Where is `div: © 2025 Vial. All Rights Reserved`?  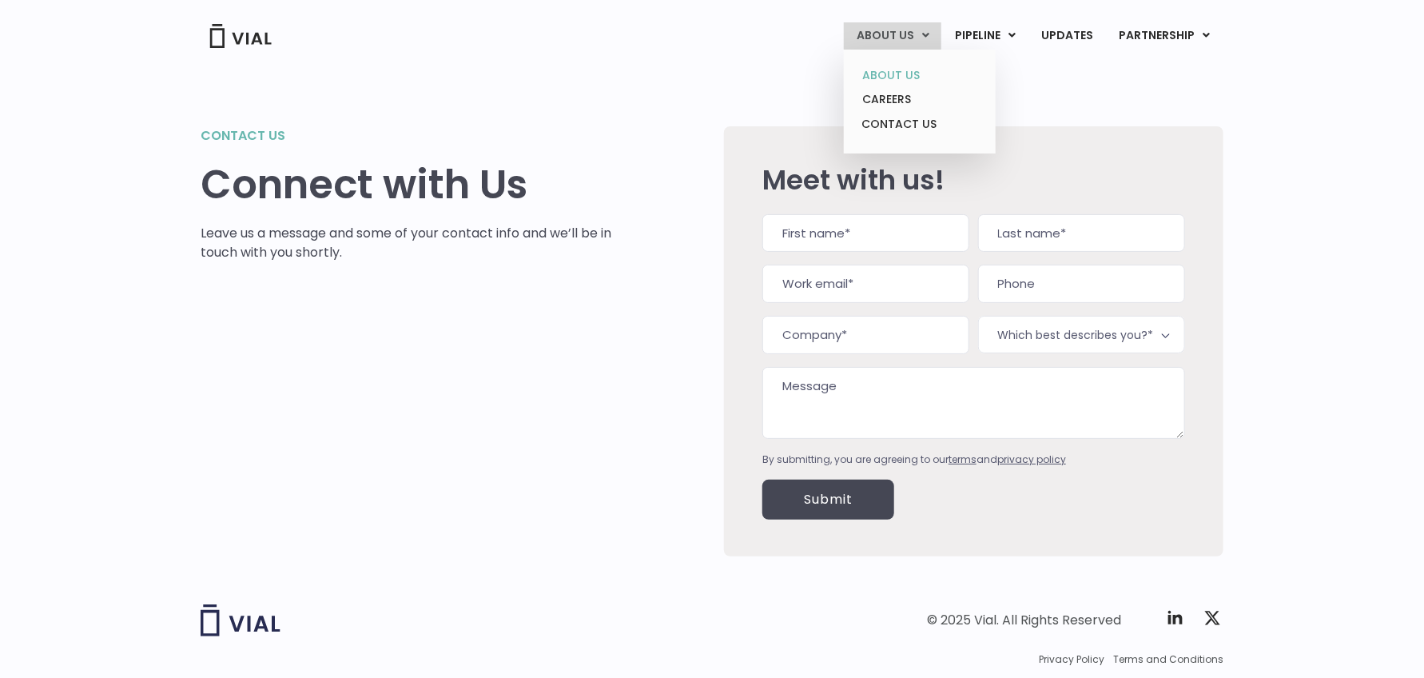 div: © 2025 Vial. All Rights Reserved is located at coordinates (1023, 620).